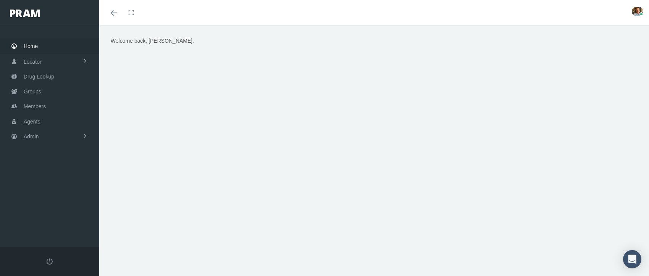 The height and width of the screenshot is (276, 649). What do you see at coordinates (633, 260) in the screenshot?
I see `div: Open Intercom Messenger` at bounding box center [633, 260].